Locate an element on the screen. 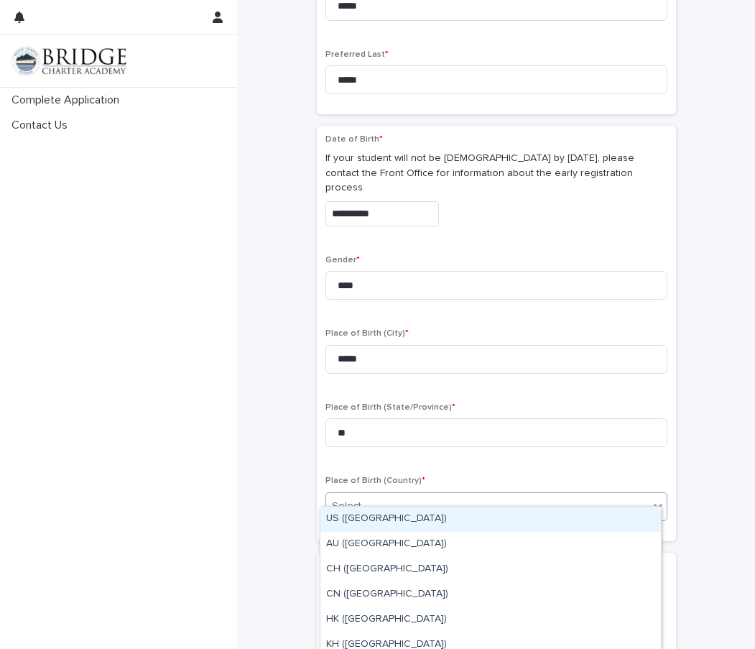 The height and width of the screenshot is (649, 755). div: HK (Hong Kong) is located at coordinates (491, 620).